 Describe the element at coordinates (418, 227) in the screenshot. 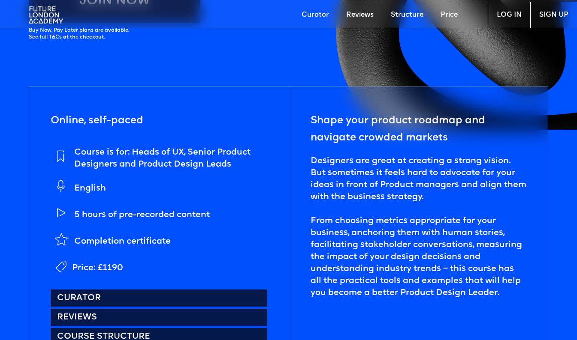

I see `div: Designers are great at creating a strong vision. But sometimes it feels hard to advocate for your...` at that location.